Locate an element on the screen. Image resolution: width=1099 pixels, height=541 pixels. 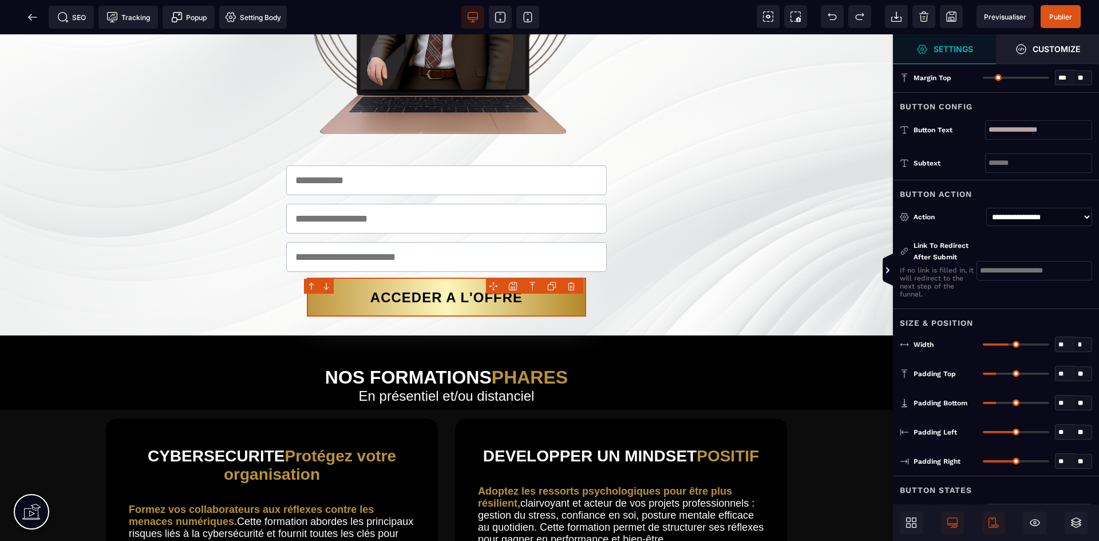
h2: En présentiel et/ou distanciel is located at coordinates (446, 365).